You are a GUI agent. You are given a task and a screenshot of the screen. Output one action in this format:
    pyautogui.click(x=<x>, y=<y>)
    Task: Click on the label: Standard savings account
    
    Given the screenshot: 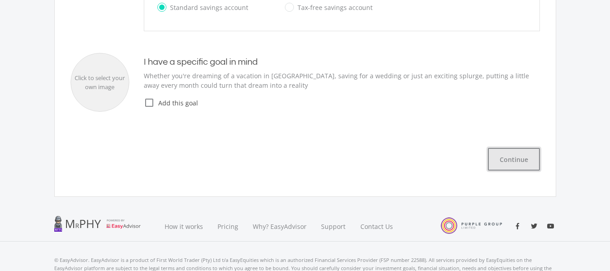 What is the action you would take?
    pyautogui.click(x=203, y=7)
    